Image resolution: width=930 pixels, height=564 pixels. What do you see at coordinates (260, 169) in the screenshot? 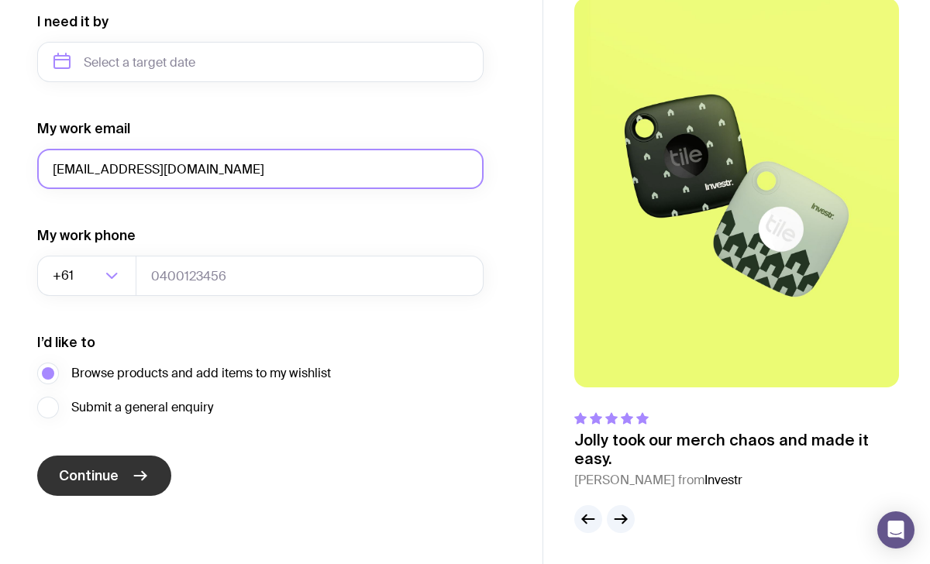
I see `input: you@email.com` at bounding box center [260, 169].